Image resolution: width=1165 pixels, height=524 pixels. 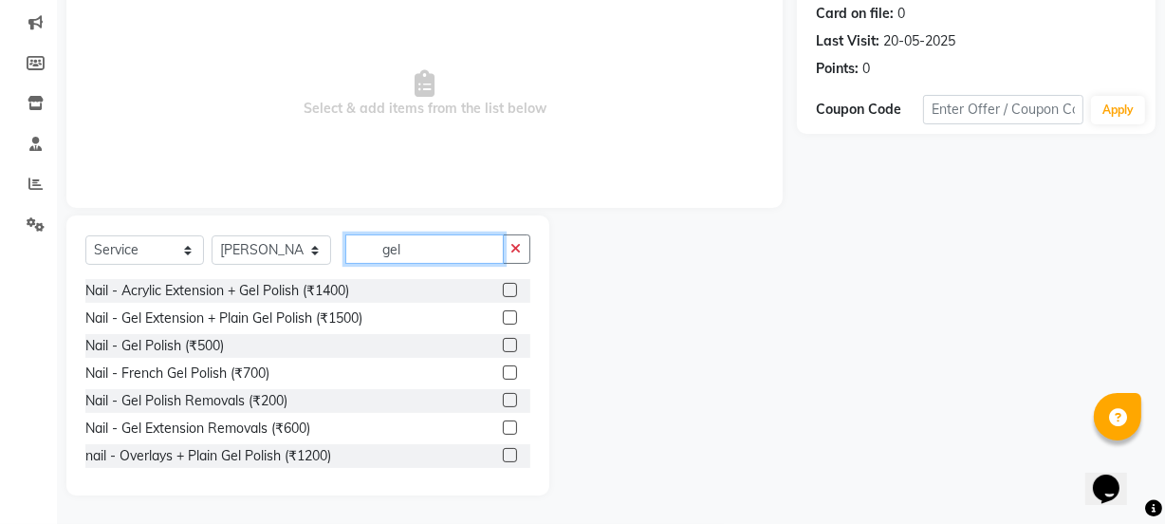 What do you see at coordinates (155, 345) in the screenshot?
I see `div: Nail - Gel Polish (₹500)` at bounding box center [155, 345].